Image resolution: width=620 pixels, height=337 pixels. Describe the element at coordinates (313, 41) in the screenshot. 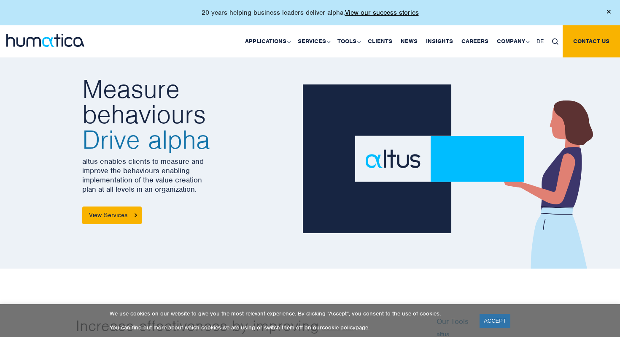

I see `a: Services` at that location.